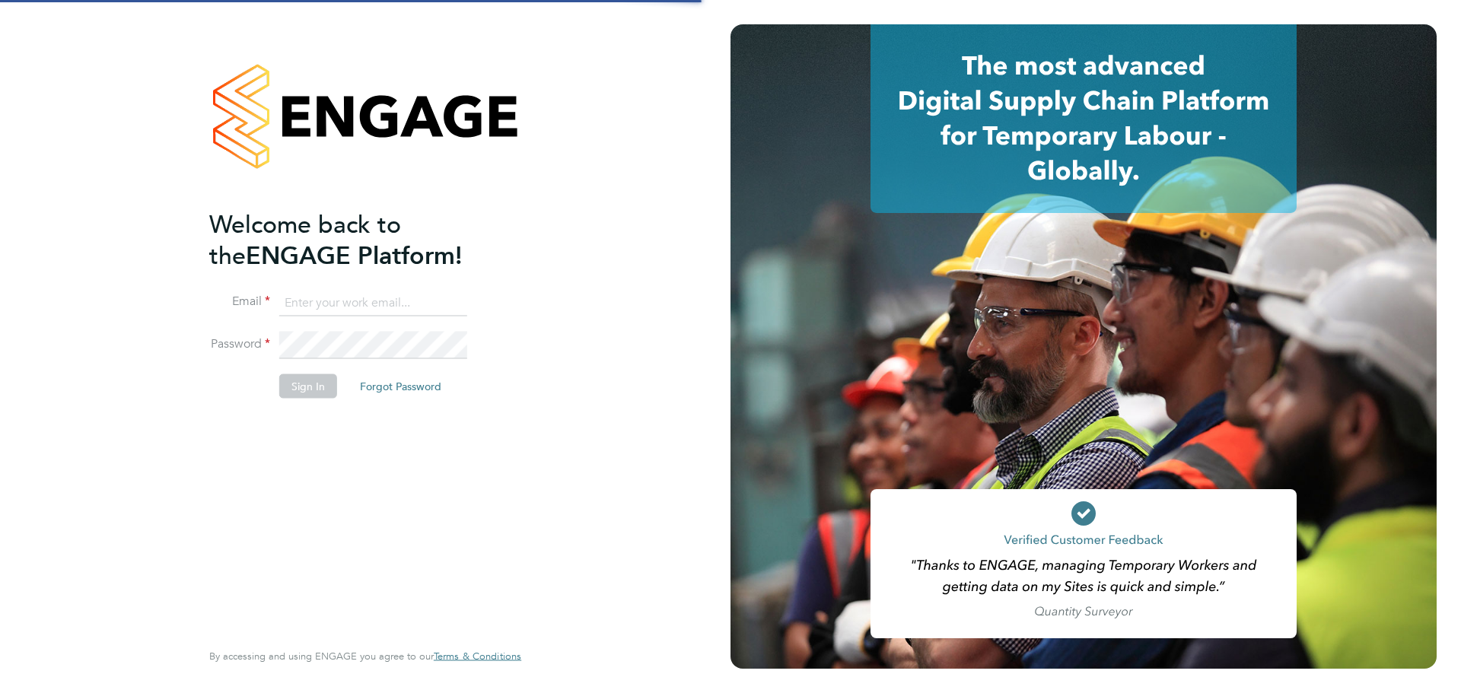  I want to click on label: Email, so click(240, 301).